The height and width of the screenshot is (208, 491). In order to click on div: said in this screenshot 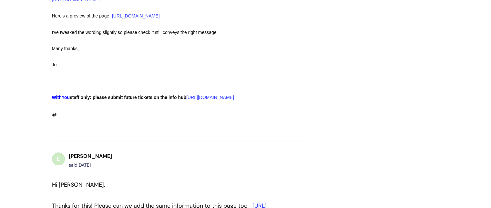, I will do `click(90, 165)`.